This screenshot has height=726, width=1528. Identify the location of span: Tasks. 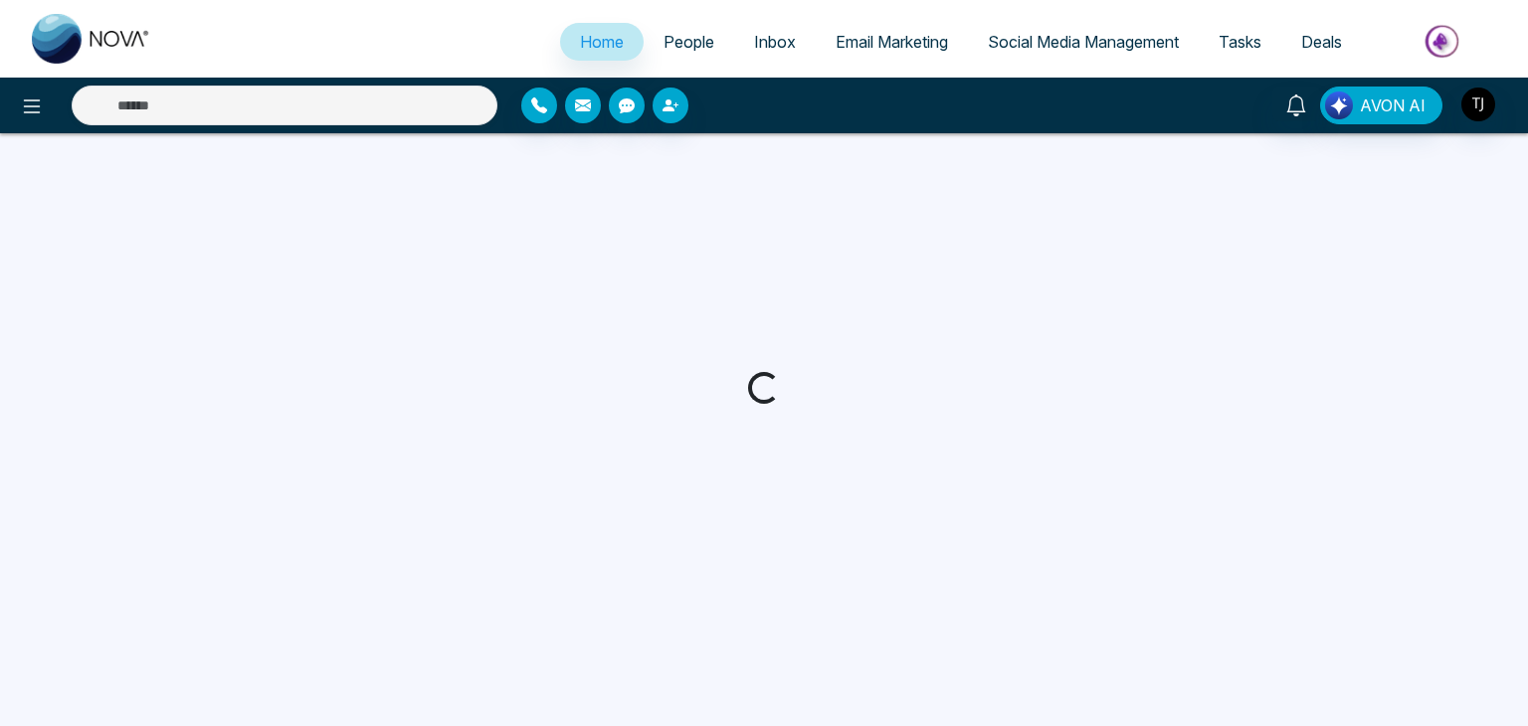
(1240, 42).